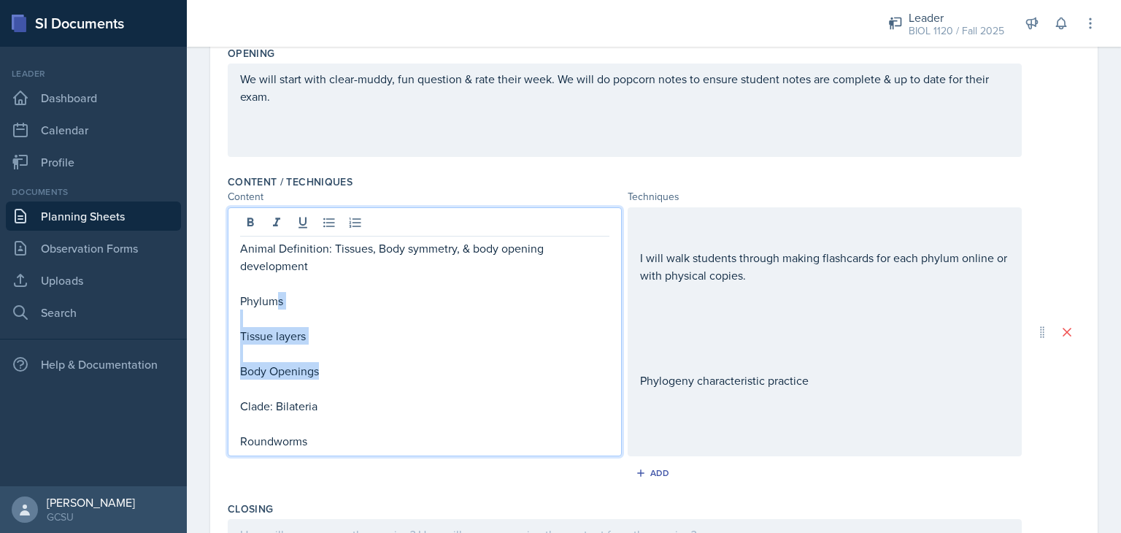 The width and height of the screenshot is (1121, 533). I want to click on p: Phylums, so click(425, 301).